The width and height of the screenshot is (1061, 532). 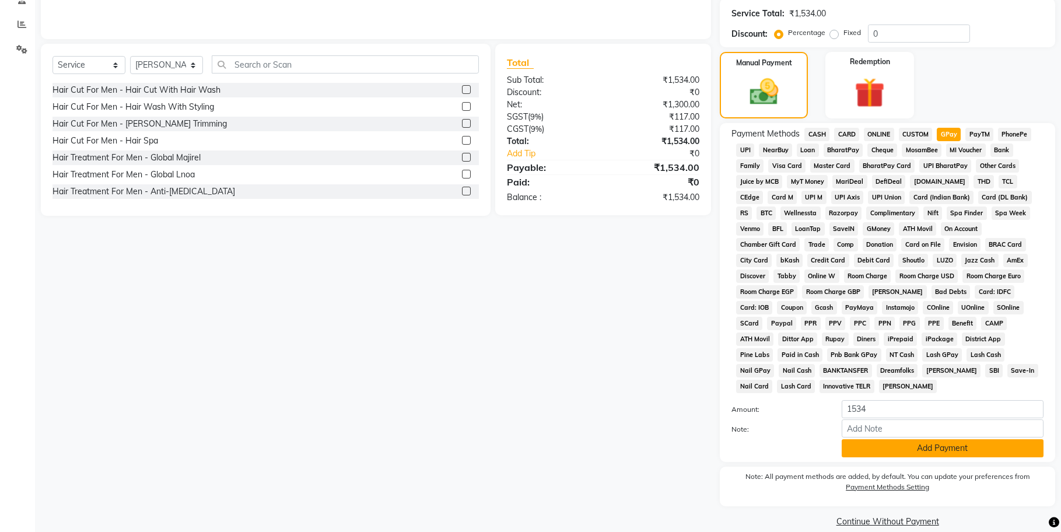 I want to click on span: Cheque, so click(x=882, y=150).